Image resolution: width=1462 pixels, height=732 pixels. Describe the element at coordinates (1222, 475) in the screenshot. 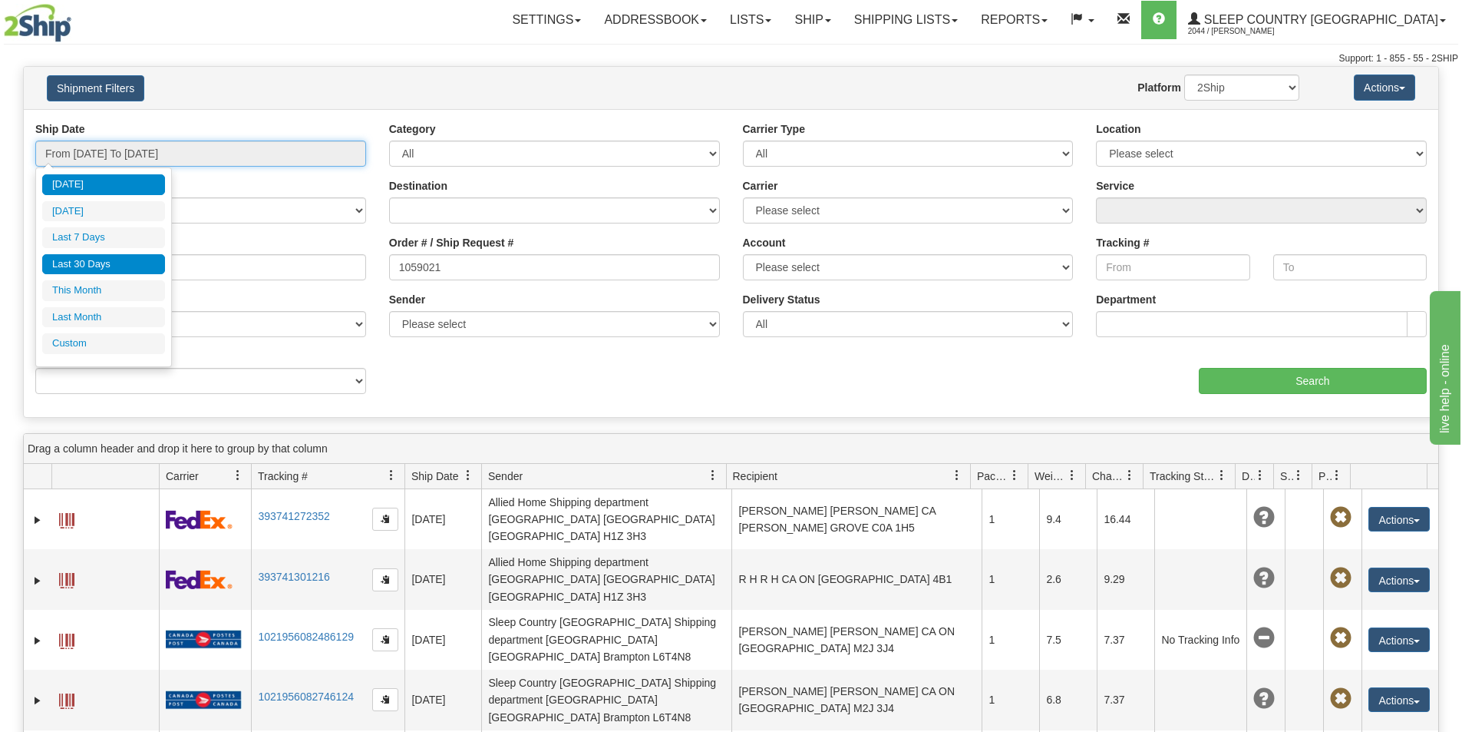

I see `a: Tracking Status filter column settings` at that location.